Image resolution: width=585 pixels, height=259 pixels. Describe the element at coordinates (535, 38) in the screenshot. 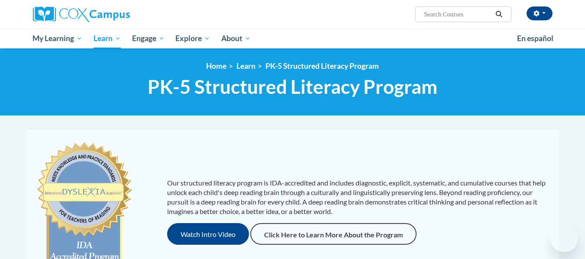

I see `span: En español` at that location.